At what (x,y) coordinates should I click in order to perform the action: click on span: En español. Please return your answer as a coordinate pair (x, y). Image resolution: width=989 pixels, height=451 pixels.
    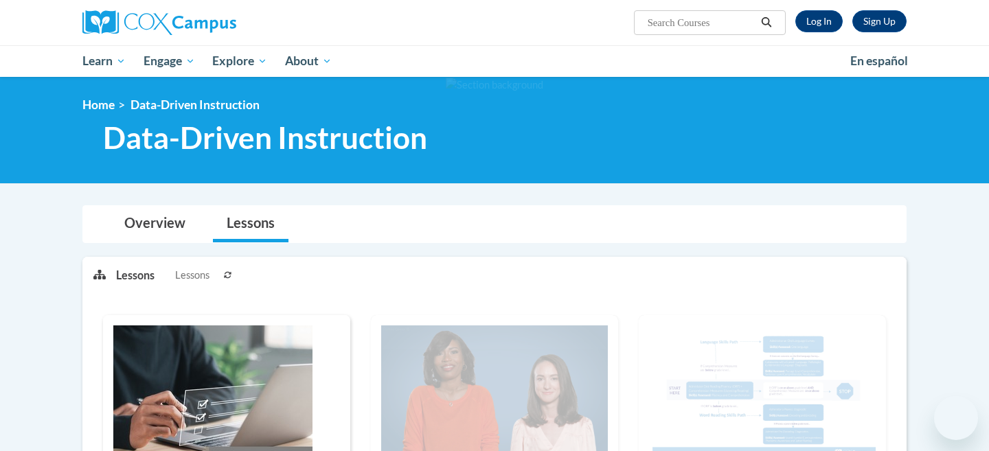
    Looking at the image, I should click on (879, 60).